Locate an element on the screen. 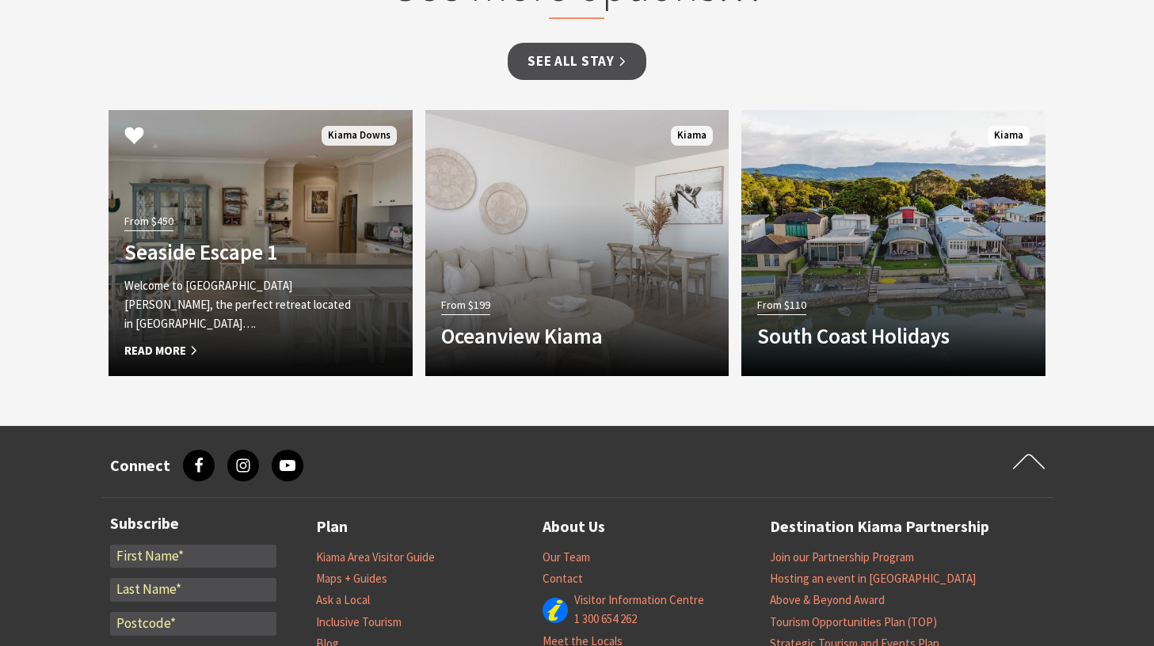 The image size is (1154, 646). a: Kiama Area Visitor Guide is located at coordinates (375, 558).